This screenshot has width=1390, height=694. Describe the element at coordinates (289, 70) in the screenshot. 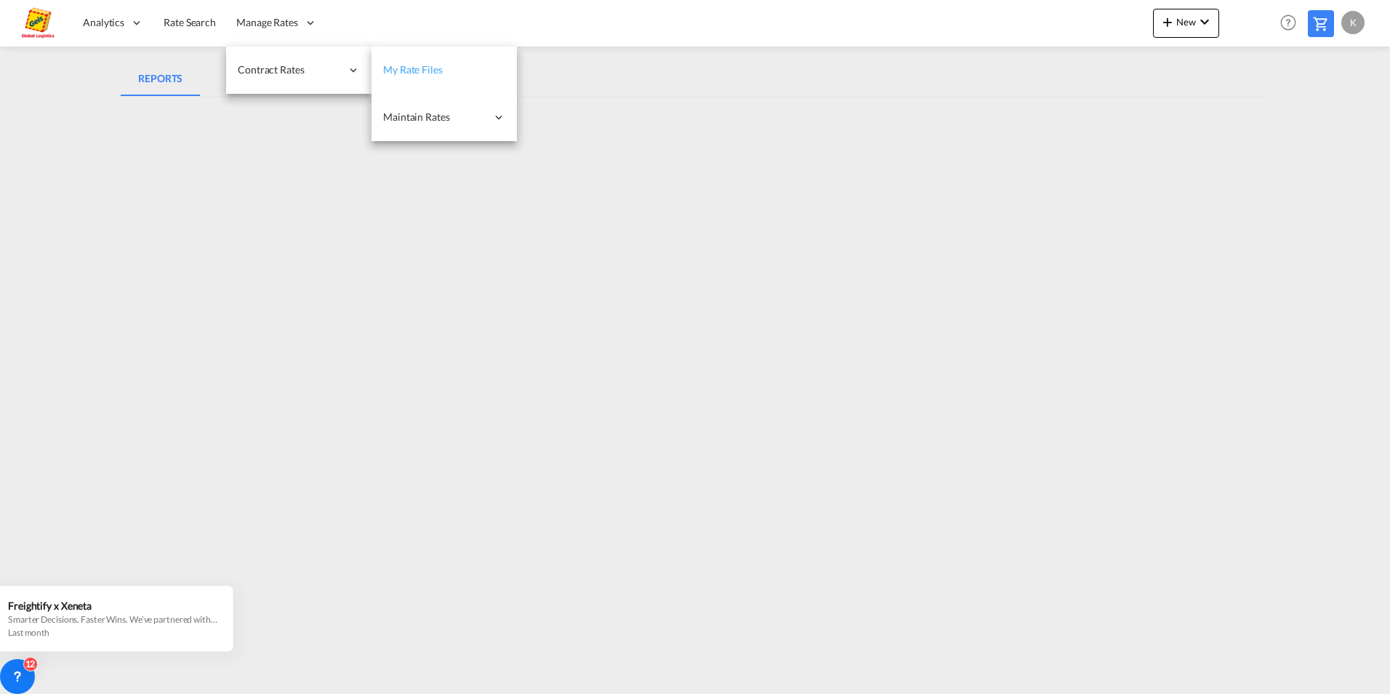

I see `span: Contract Rates` at that location.